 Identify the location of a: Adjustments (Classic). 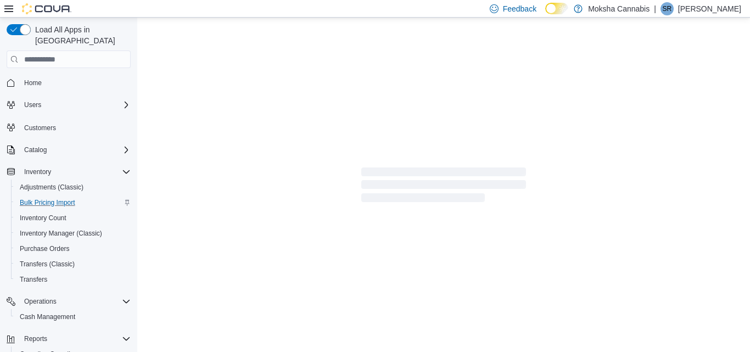
(52, 187).